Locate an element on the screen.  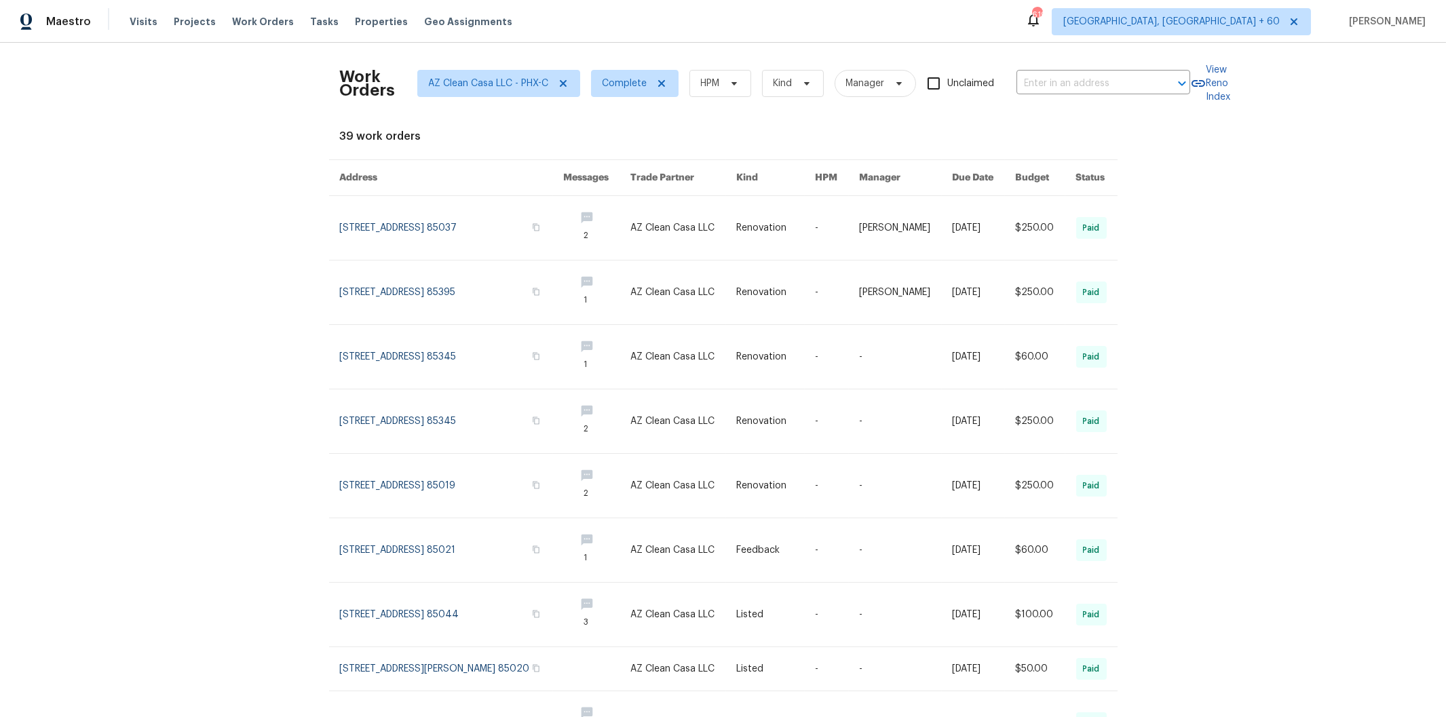
th: Manager is located at coordinates (895, 178).